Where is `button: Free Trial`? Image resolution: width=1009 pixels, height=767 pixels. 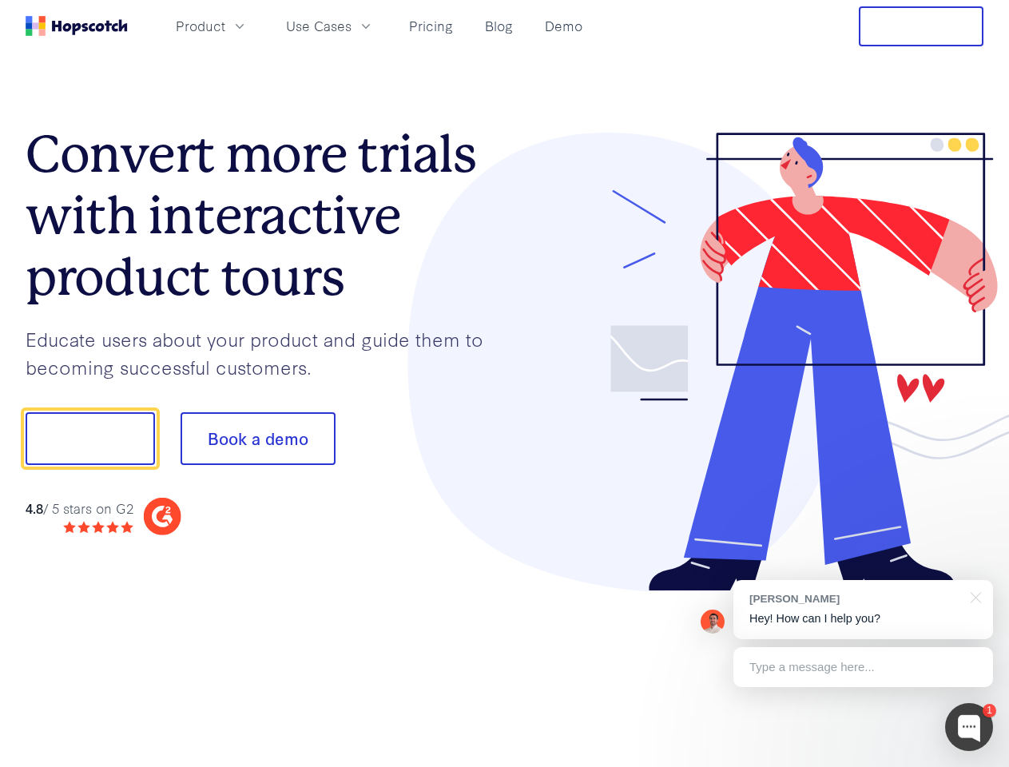 button: Free Trial is located at coordinates (921, 26).